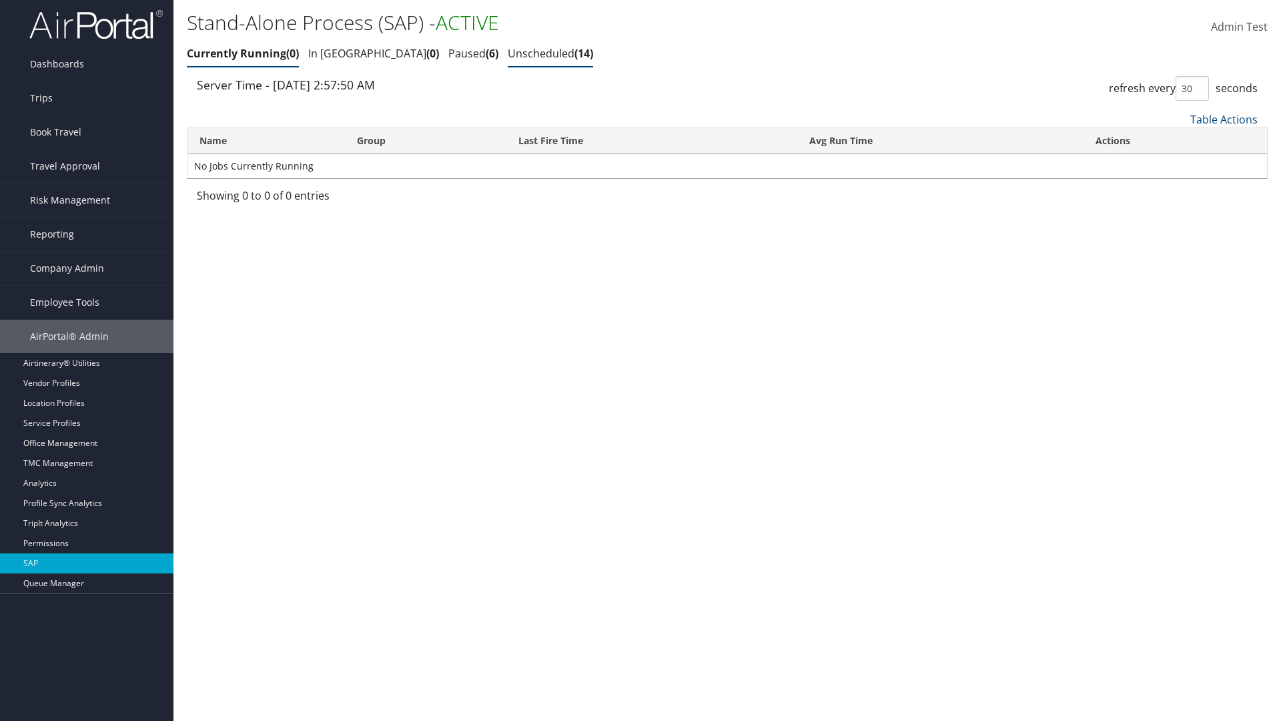 This screenshot has height=721, width=1281. What do you see at coordinates (492, 53) in the screenshot?
I see `span: 6` at bounding box center [492, 53].